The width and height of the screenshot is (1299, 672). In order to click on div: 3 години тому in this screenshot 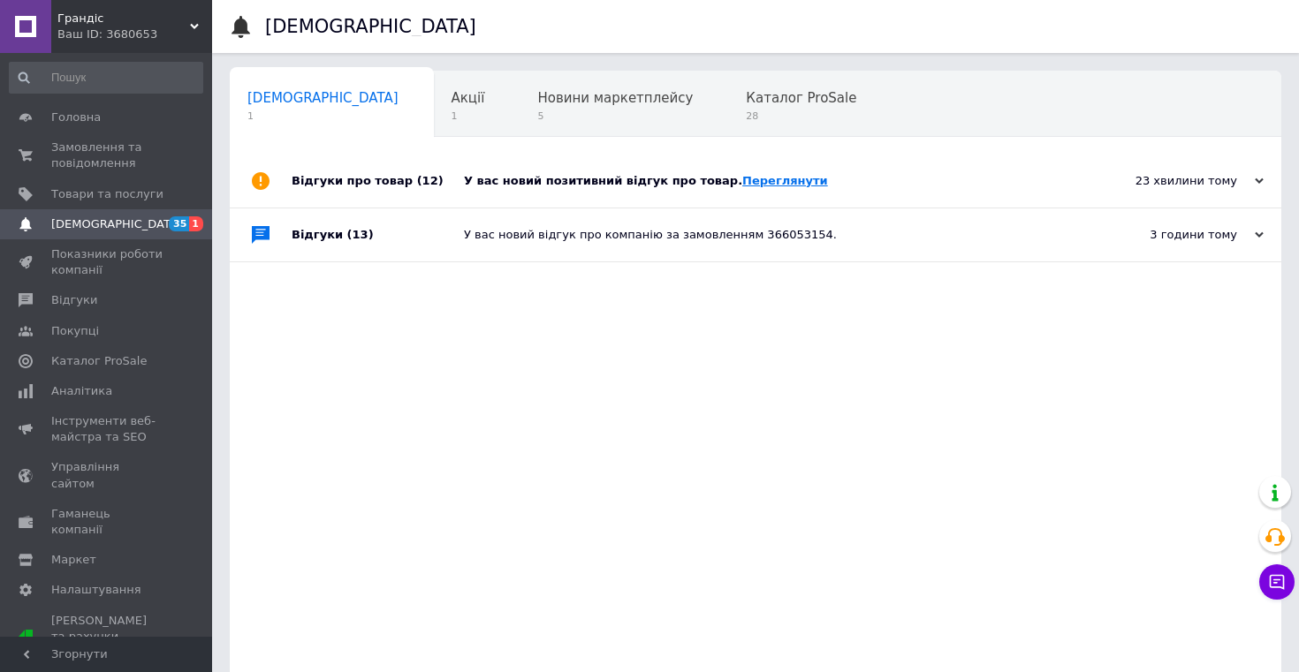, I will do `click(1175, 235)`.